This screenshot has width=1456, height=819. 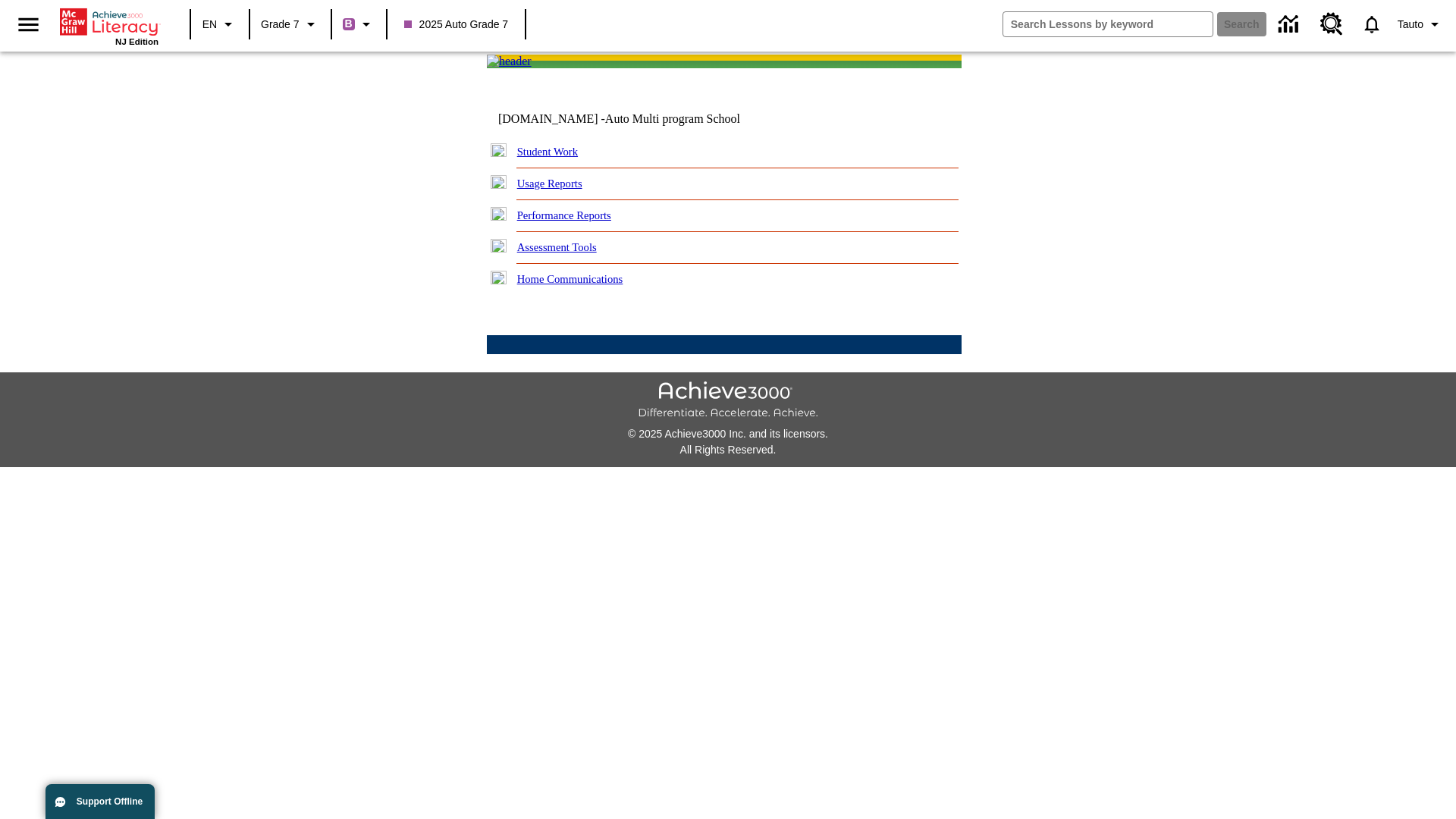 I want to click on button: Support Offline, so click(x=100, y=802).